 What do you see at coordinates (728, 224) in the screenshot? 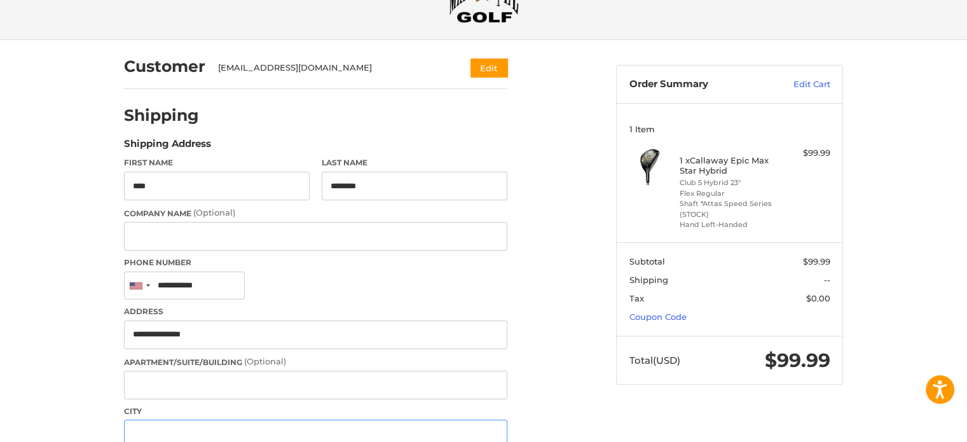
I see `li: Hand Left-Handed` at bounding box center [728, 224].